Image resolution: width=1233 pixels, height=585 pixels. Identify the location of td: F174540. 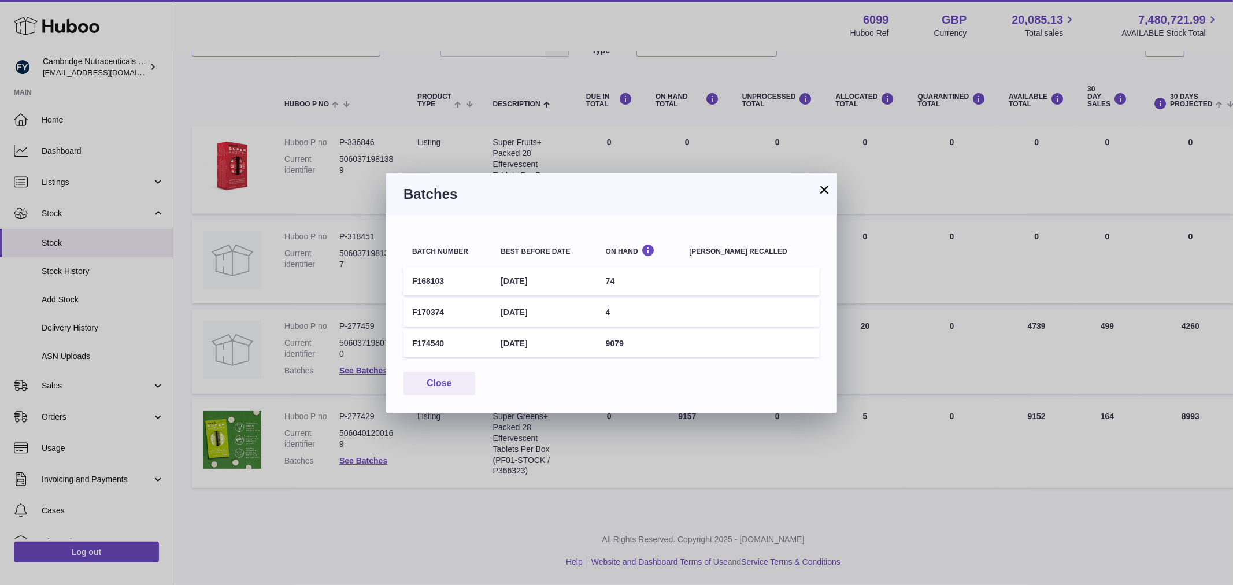
(447, 343).